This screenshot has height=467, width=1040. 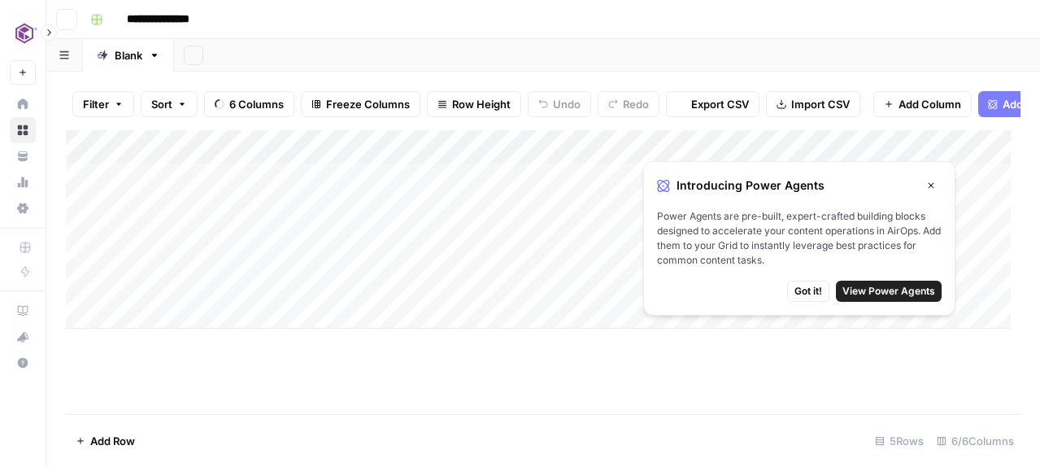 I want to click on a: Usage, so click(x=23, y=182).